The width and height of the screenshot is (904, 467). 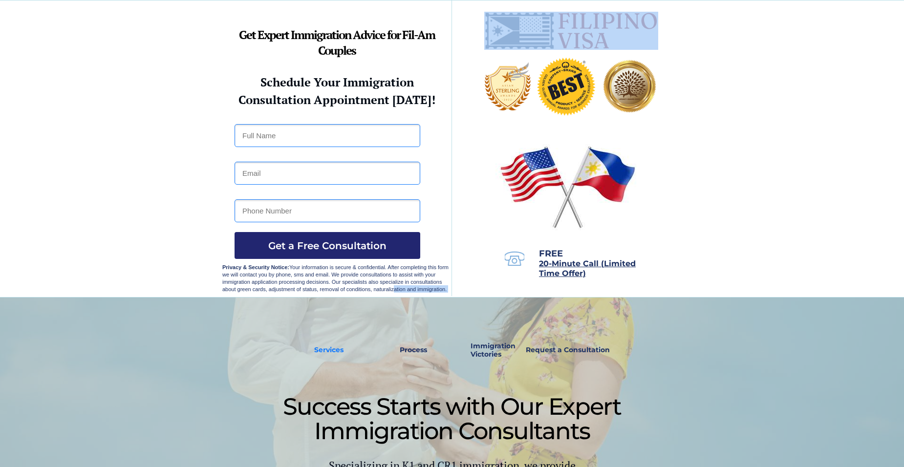 What do you see at coordinates (328, 245) in the screenshot?
I see `button: Get a Free Consultation` at bounding box center [328, 245].